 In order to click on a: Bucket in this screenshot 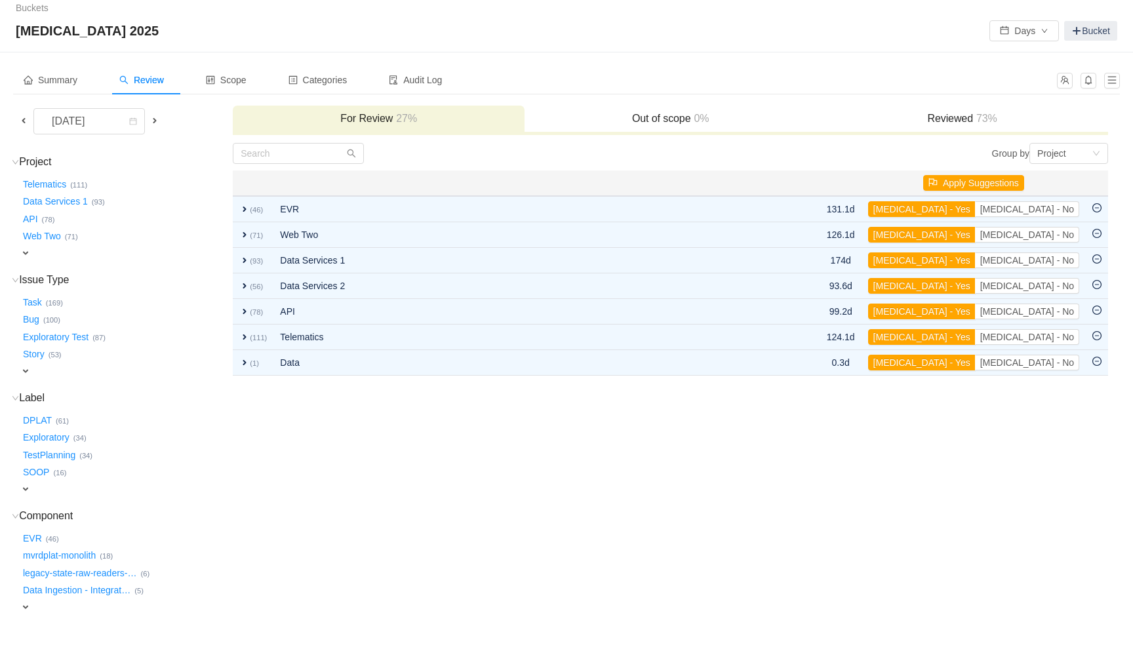, I will do `click(1090, 31)`.